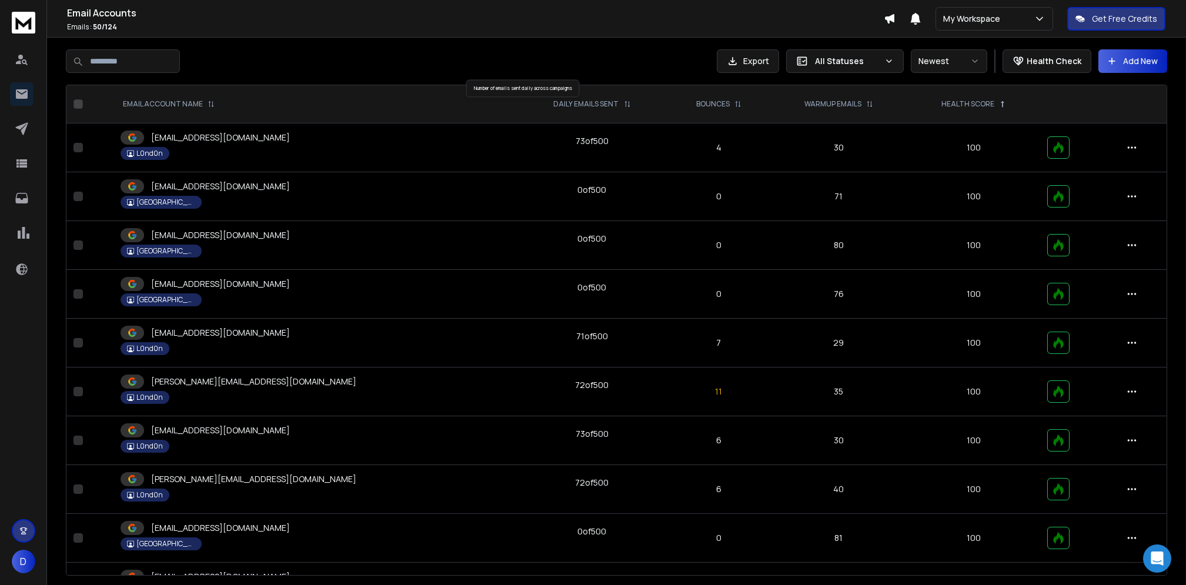 The image size is (1186, 585). What do you see at coordinates (592, 336) in the screenshot?
I see `div: 71 of 500` at bounding box center [592, 336].